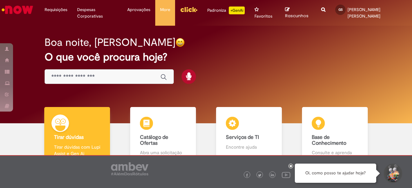  Describe the element at coordinates (263, 16) in the screenshot. I see `span: Favoritos` at that location.